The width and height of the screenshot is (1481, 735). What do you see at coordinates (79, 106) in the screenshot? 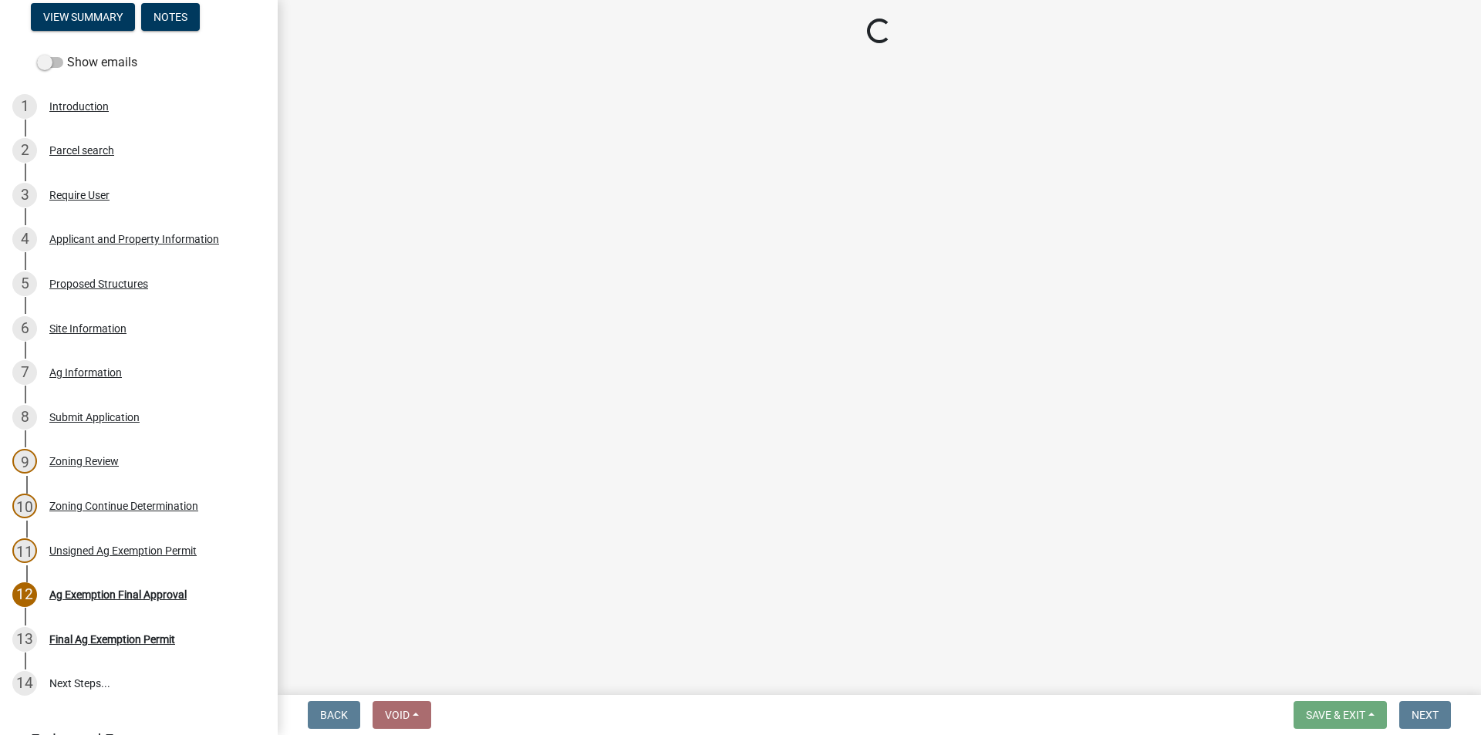
I see `div: Introduction` at bounding box center [79, 106].